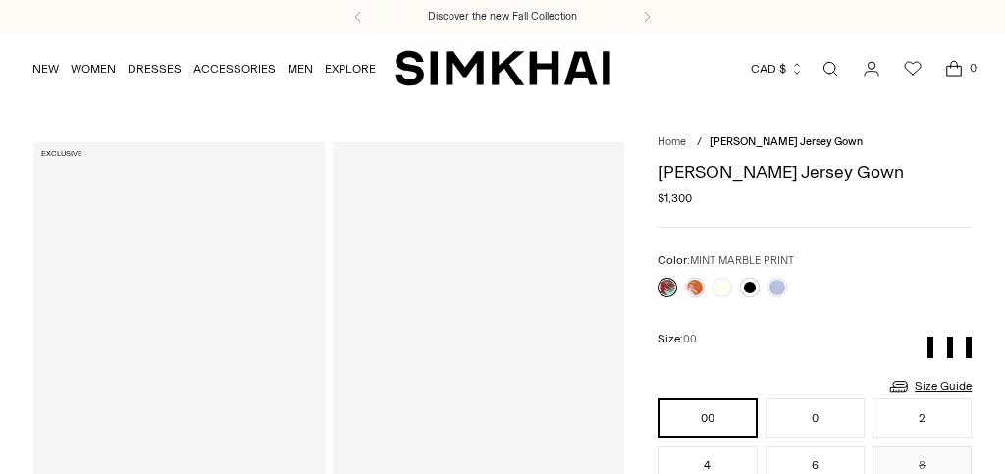 This screenshot has height=474, width=1005. Describe the element at coordinates (815, 142) in the screenshot. I see `nav: breadcrumbs` at that location.